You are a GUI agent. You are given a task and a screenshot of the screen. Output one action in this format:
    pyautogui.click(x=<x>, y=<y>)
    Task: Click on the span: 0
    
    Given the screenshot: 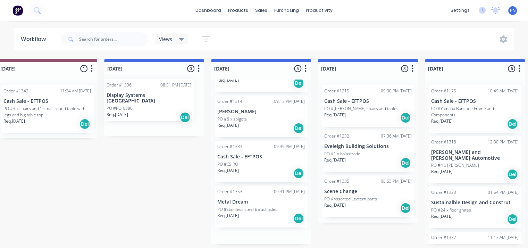 What is the action you would take?
    pyautogui.click(x=190, y=68)
    